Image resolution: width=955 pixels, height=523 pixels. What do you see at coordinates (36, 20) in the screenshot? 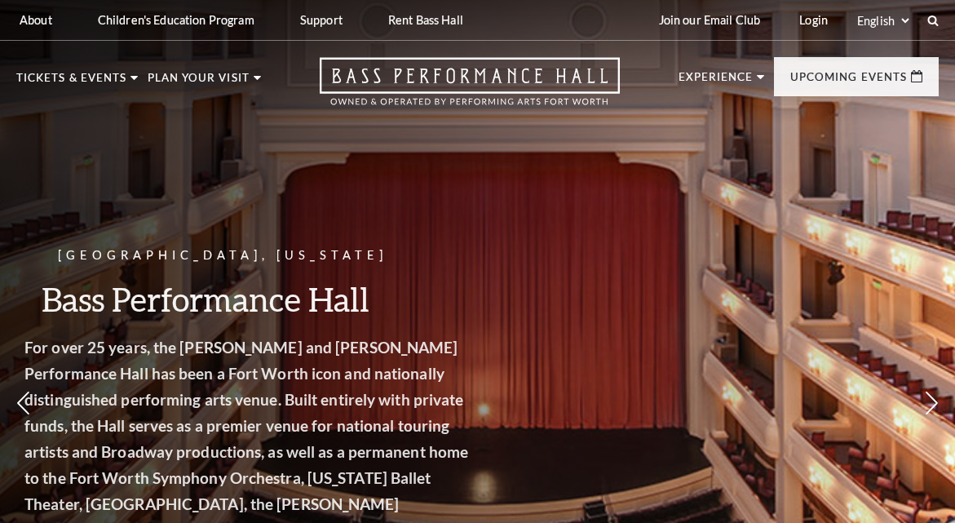
I see `p: About` at bounding box center [36, 20].